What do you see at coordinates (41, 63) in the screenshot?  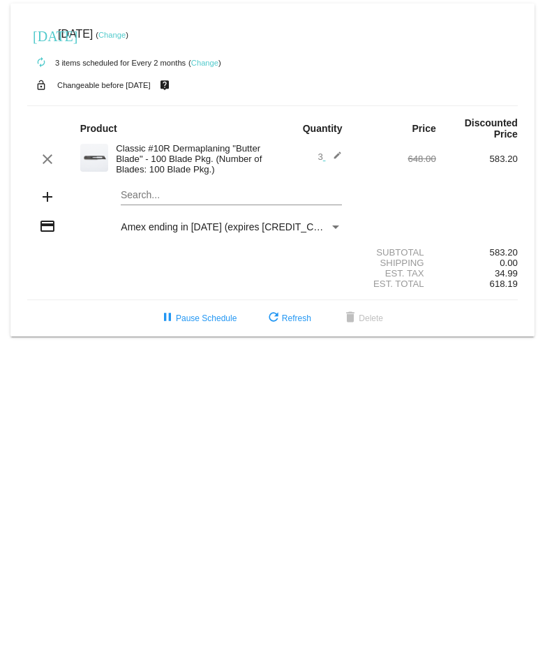 I see `mat-icon: autorenew` at bounding box center [41, 63].